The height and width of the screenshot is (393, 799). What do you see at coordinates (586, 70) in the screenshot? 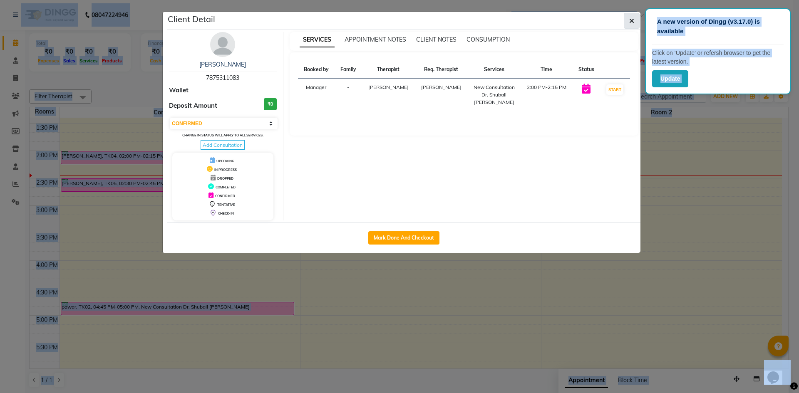
I see `th: Status` at bounding box center [586, 70].